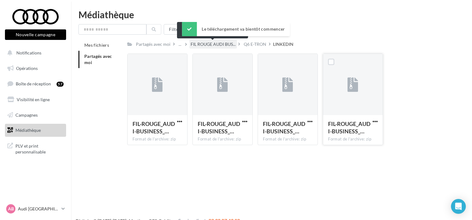 This screenshot has height=220, width=472. What do you see at coordinates (27, 68) in the screenshot?
I see `span: Opérations` at bounding box center [27, 68].